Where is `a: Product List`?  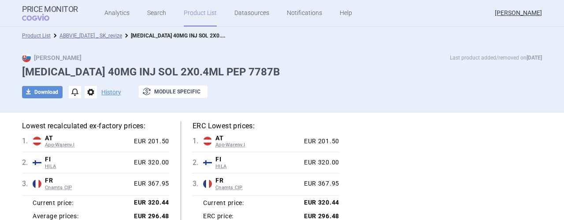
a: Product List is located at coordinates (36, 36).